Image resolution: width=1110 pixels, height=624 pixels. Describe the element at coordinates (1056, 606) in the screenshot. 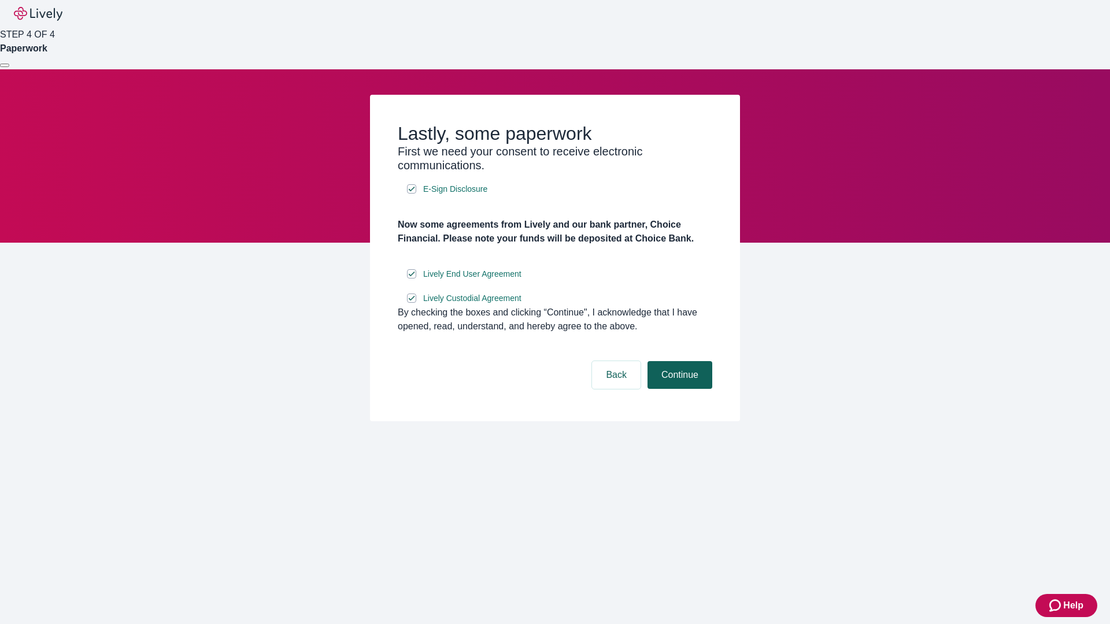

I see `svg: Zendesk support icon` at that location.